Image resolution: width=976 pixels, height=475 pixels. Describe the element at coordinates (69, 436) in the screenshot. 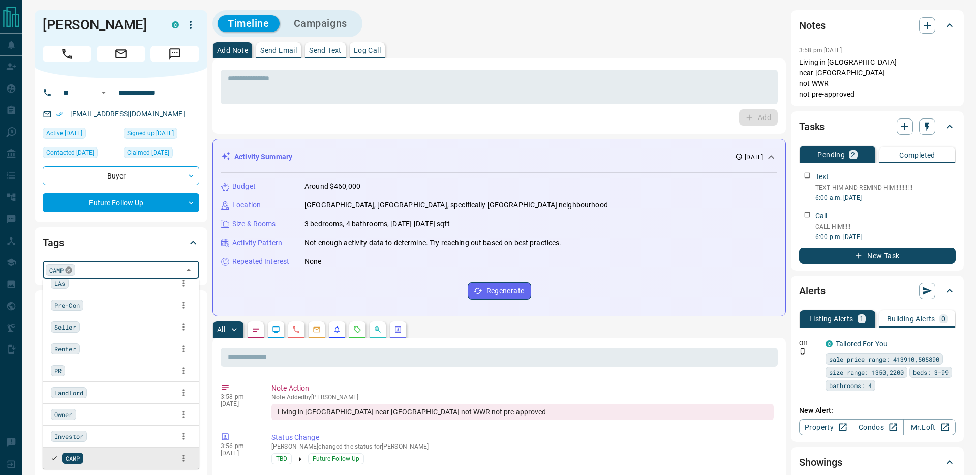

I see `span: Investor` at that location.